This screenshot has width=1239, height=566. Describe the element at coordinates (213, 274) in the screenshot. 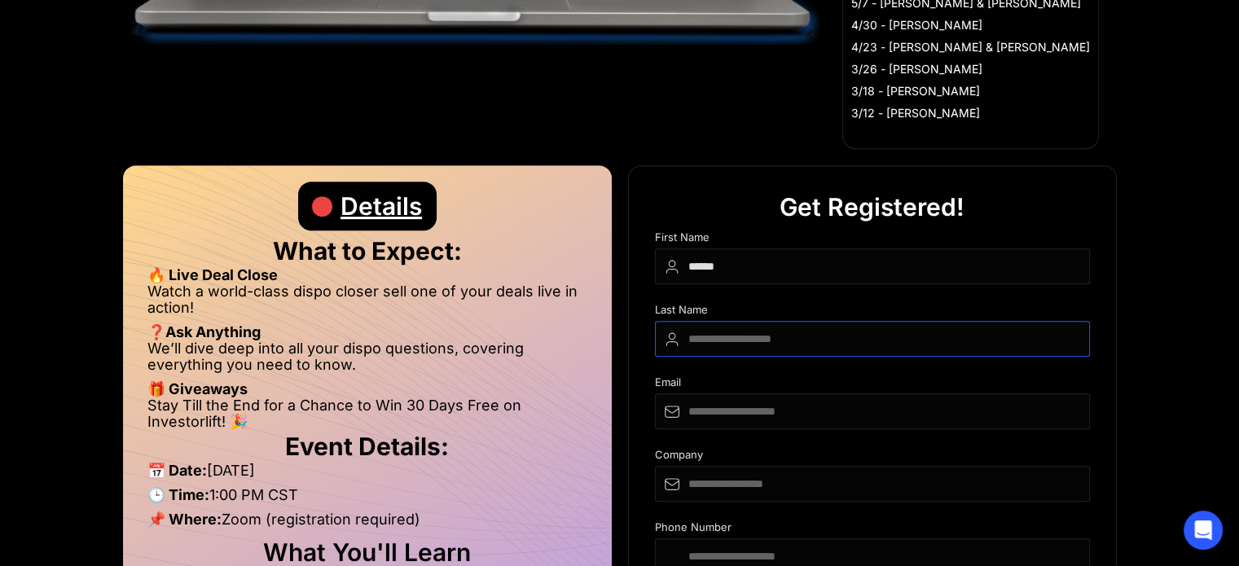

I see `strong: 🔥 Live Deal Close` at that location.